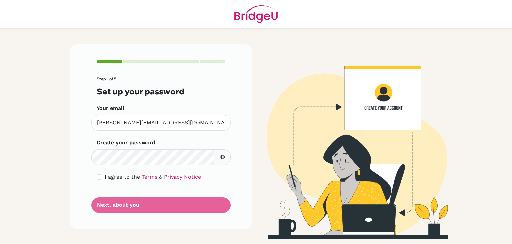  Describe the element at coordinates (126, 142) in the screenshot. I see `label: Create your password` at that location.